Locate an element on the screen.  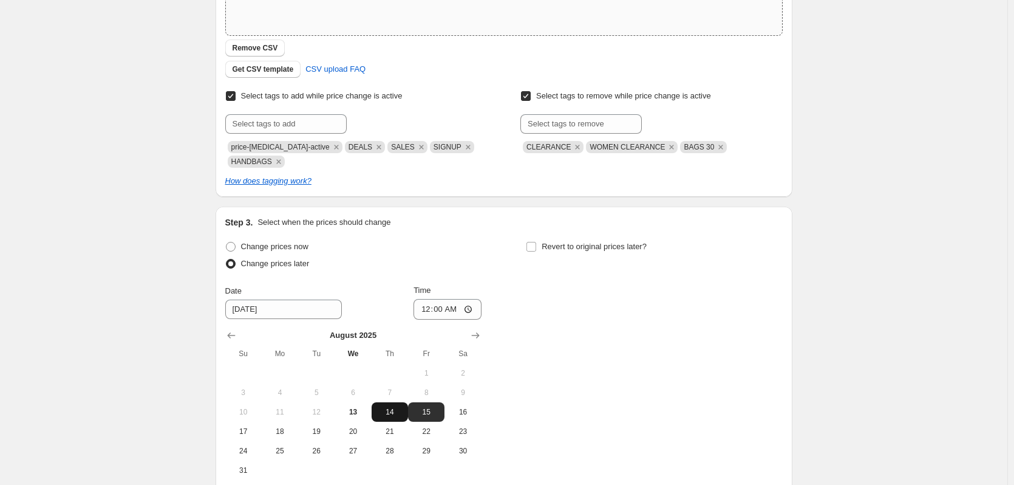
button: Remove WOMEN CLEARANCE is located at coordinates (672, 147).